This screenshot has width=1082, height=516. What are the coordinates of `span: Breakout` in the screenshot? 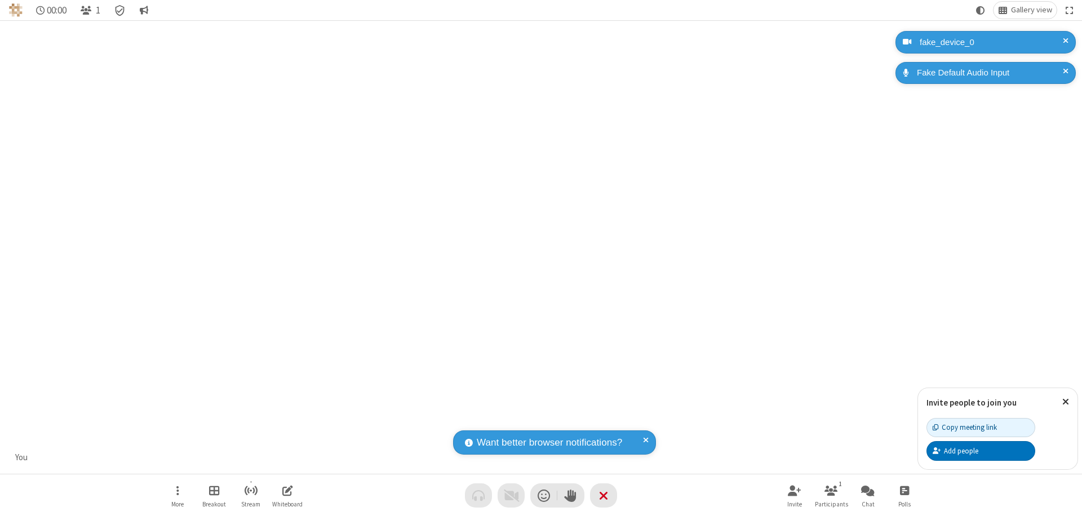 It's located at (214, 504).